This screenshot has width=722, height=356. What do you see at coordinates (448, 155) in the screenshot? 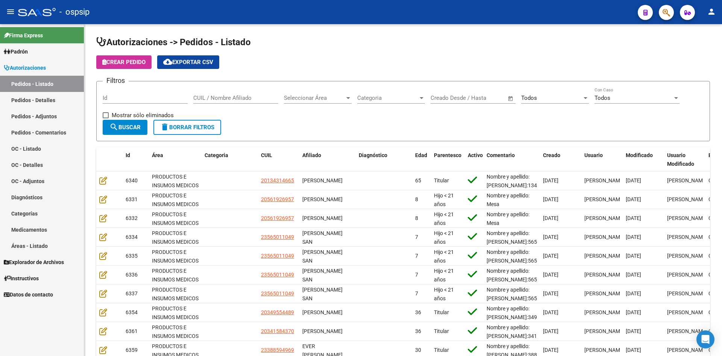
I see `span: Parentesco` at bounding box center [448, 155].